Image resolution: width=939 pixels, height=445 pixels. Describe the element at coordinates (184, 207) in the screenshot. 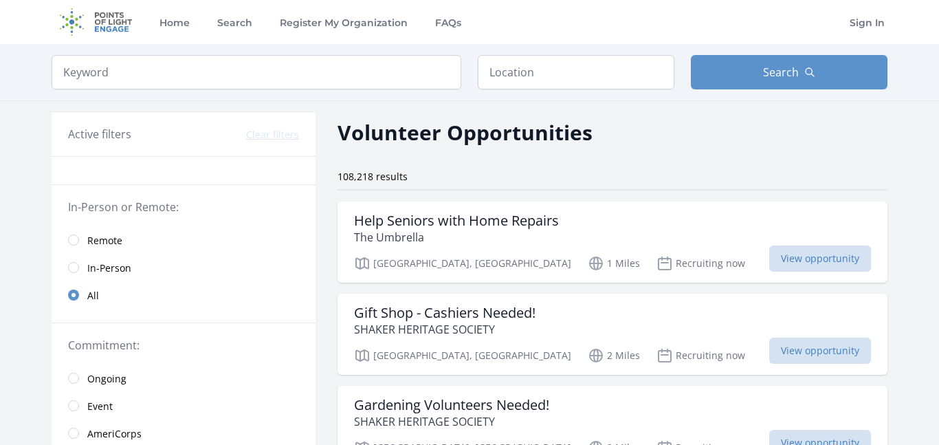

I see `legend: In-Person or Remote:` at that location.